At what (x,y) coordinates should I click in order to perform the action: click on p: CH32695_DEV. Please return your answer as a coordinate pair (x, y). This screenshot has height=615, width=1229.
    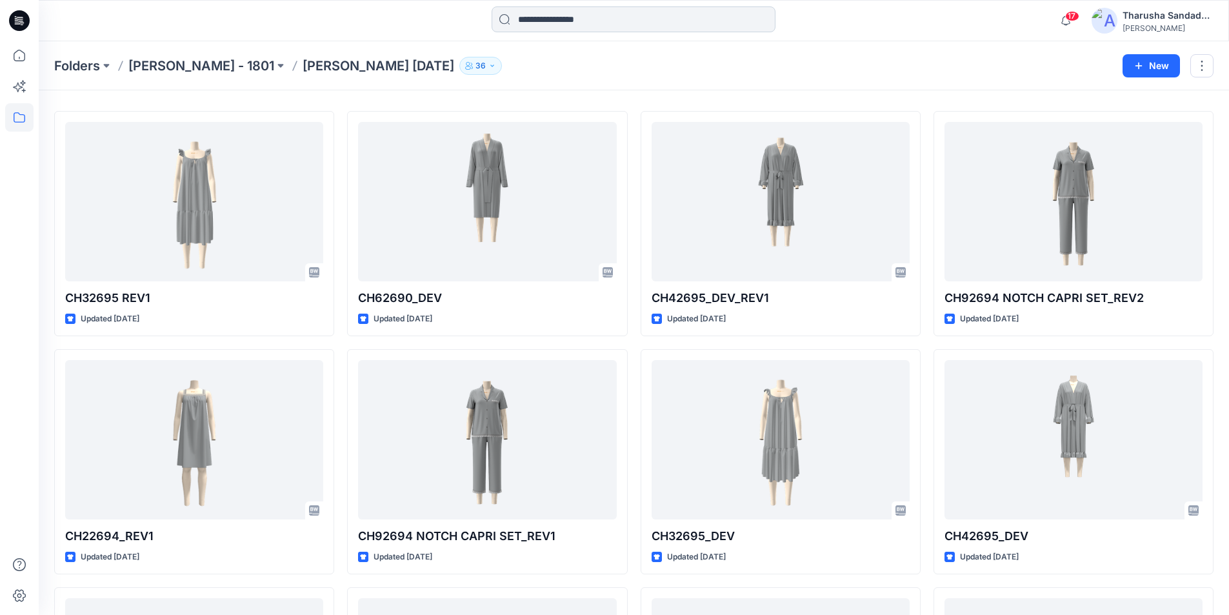
    Looking at the image, I should click on (780, 536).